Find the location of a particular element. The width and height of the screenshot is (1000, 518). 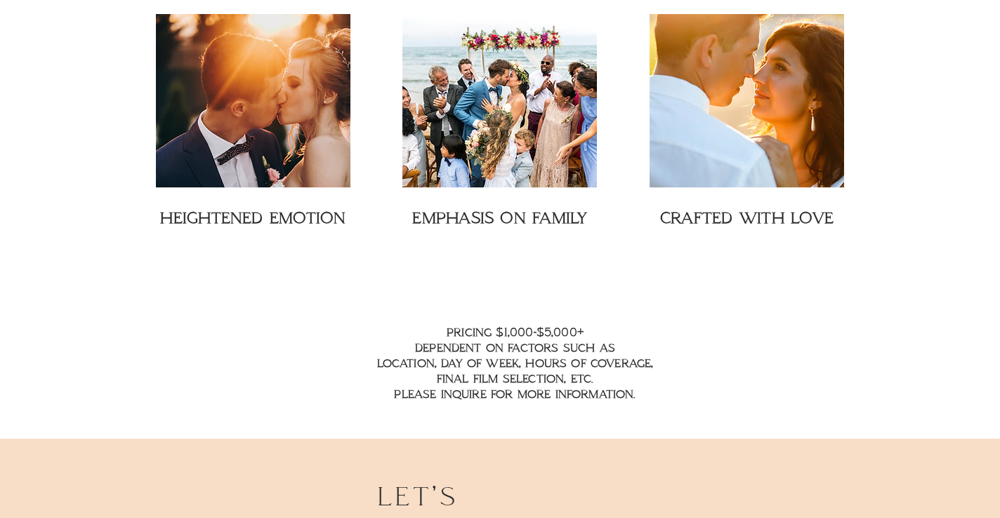

span: heightened emotion is located at coordinates (253, 218).